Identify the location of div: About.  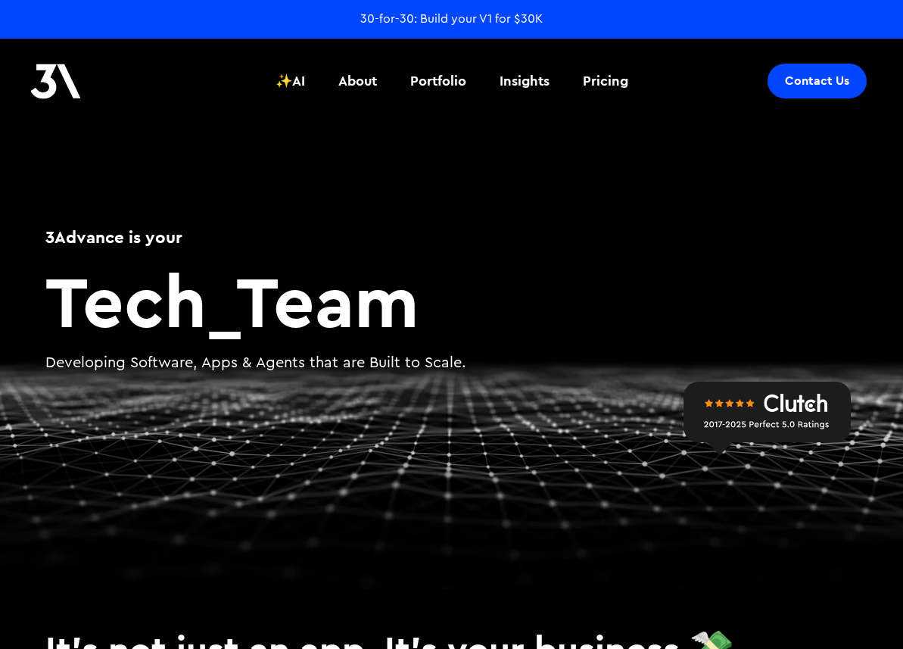
(357, 81).